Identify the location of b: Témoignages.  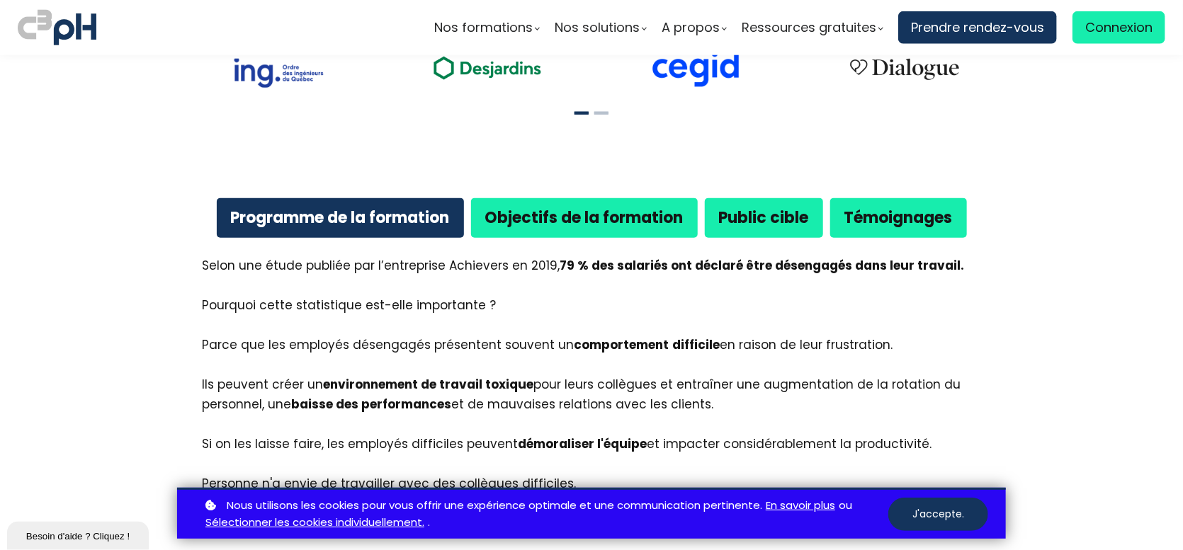
(898, 217).